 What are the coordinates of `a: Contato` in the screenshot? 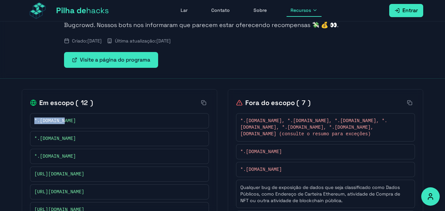 It's located at (220, 11).